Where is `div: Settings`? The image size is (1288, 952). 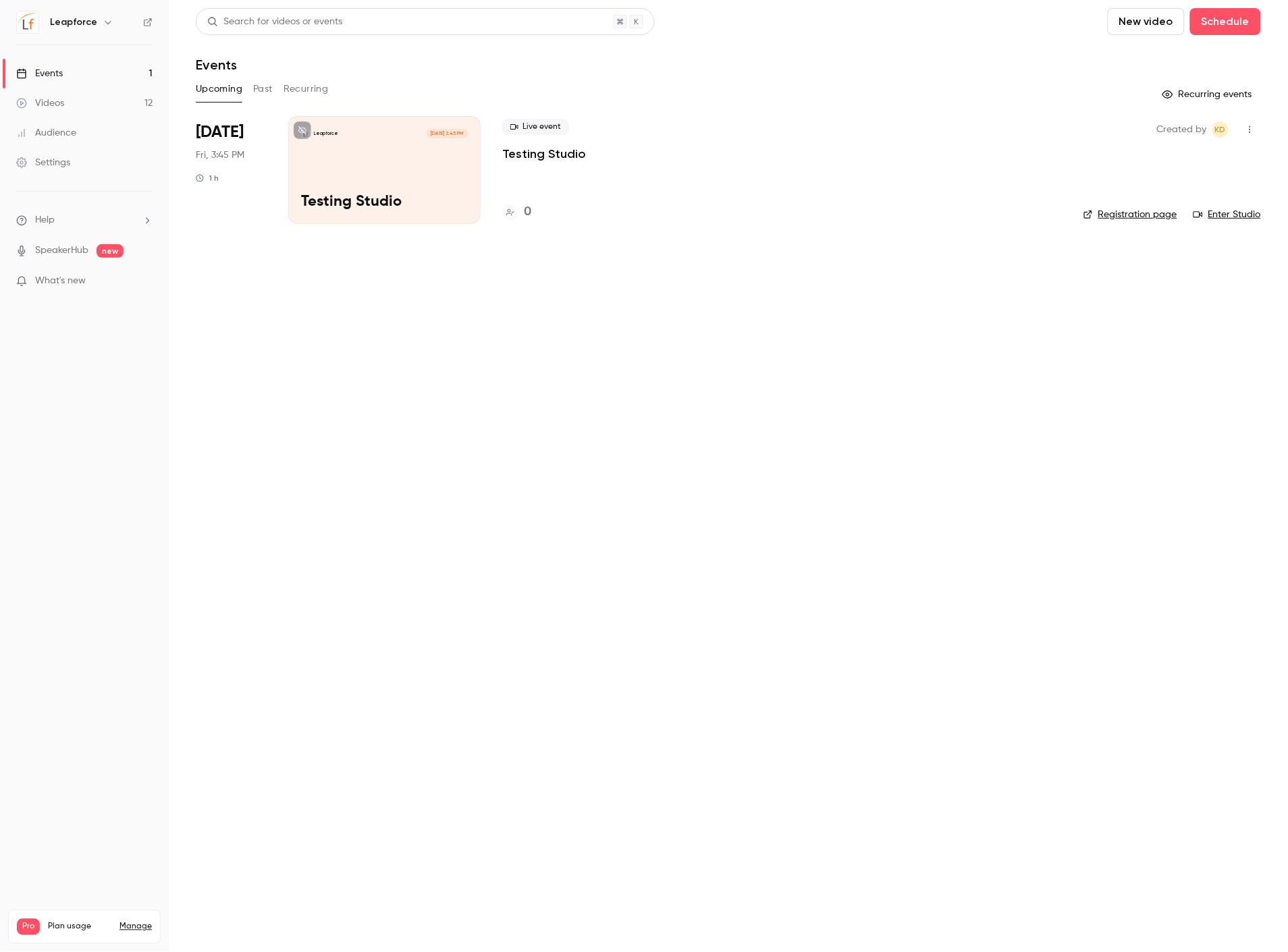
div: Settings is located at coordinates (43, 163).